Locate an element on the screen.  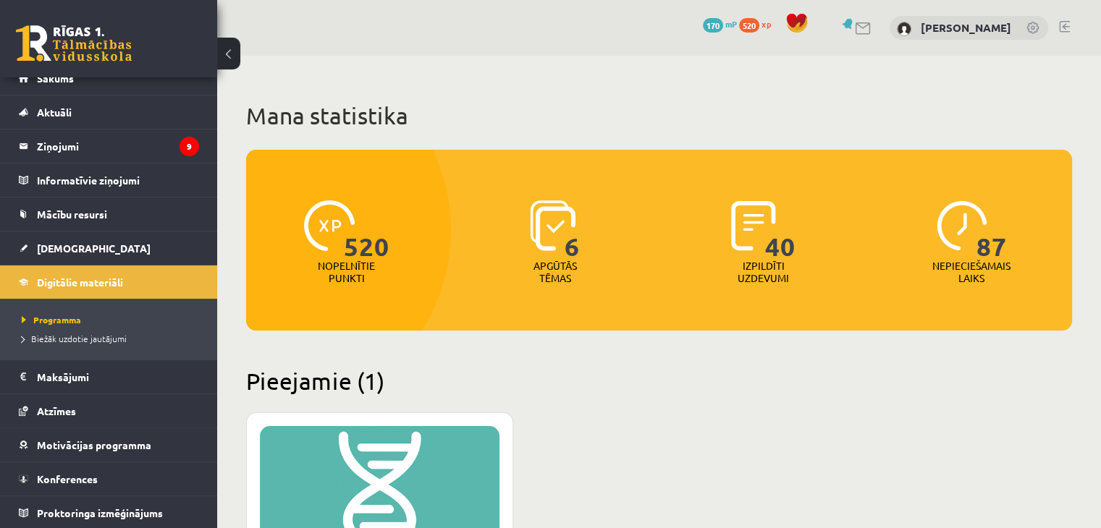
span: Proktoringa izmēģinājums is located at coordinates (100, 513).